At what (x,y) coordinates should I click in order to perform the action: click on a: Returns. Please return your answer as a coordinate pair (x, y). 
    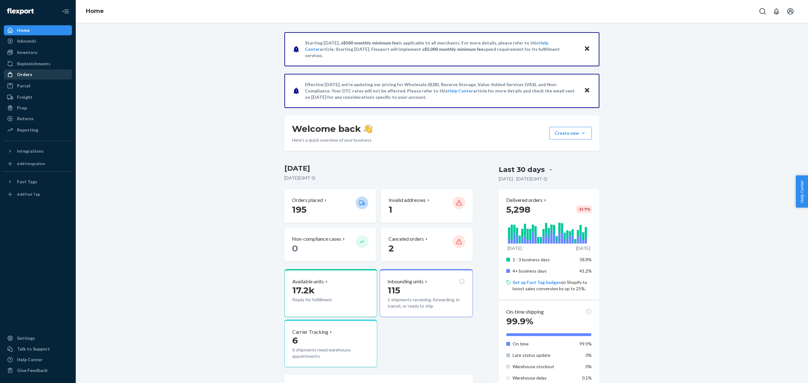
    Looking at the image, I should click on (38, 119).